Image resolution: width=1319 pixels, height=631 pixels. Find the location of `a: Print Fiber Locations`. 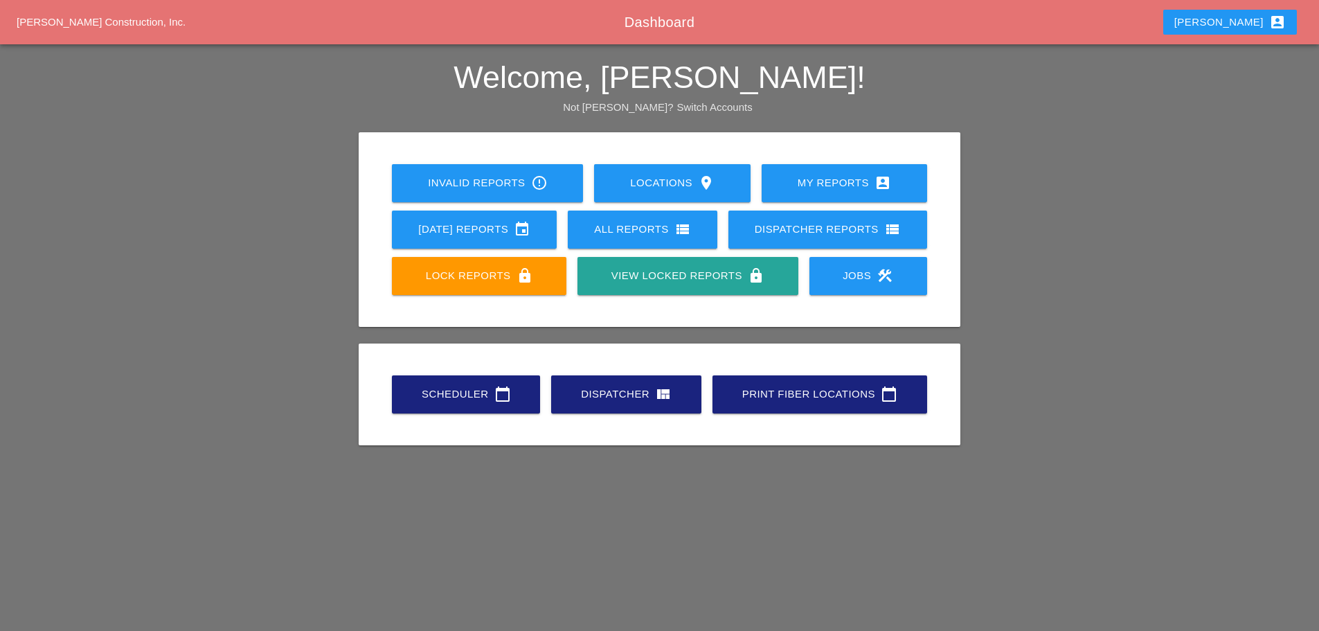

a: Print Fiber Locations is located at coordinates (819, 394).